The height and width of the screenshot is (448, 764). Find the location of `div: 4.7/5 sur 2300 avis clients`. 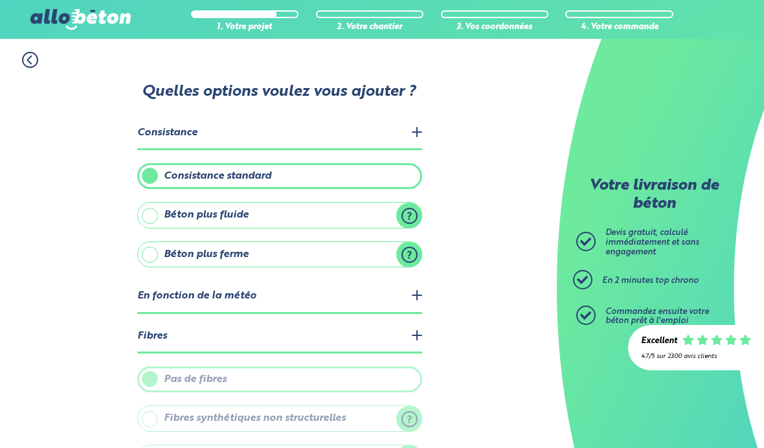

div: 4.7/5 sur 2300 avis clients is located at coordinates (696, 356).